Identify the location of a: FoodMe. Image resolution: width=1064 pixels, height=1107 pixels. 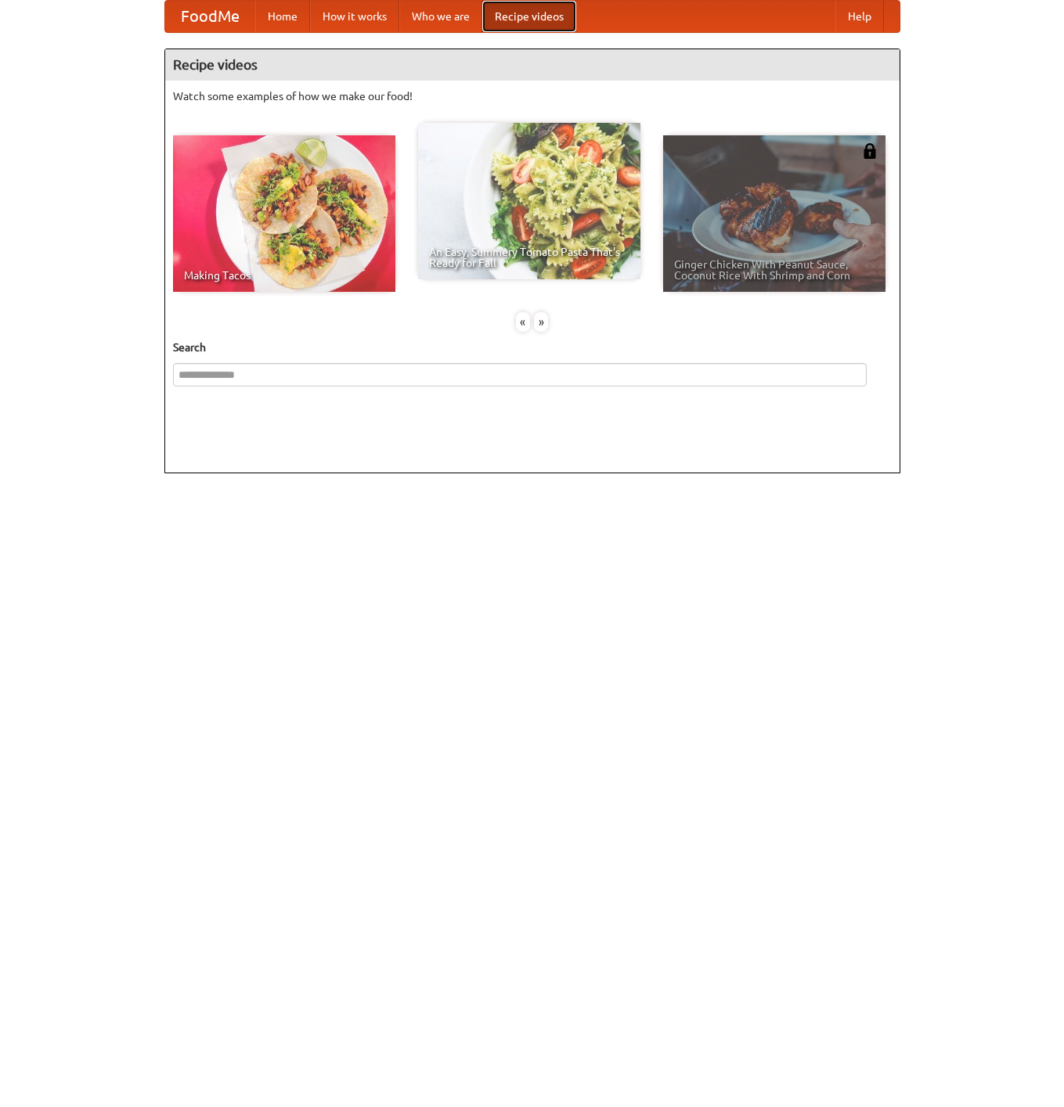
(210, 16).